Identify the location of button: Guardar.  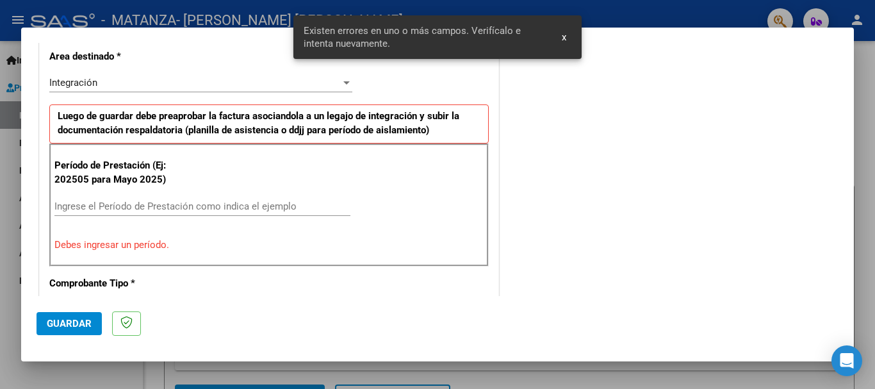
(69, 323).